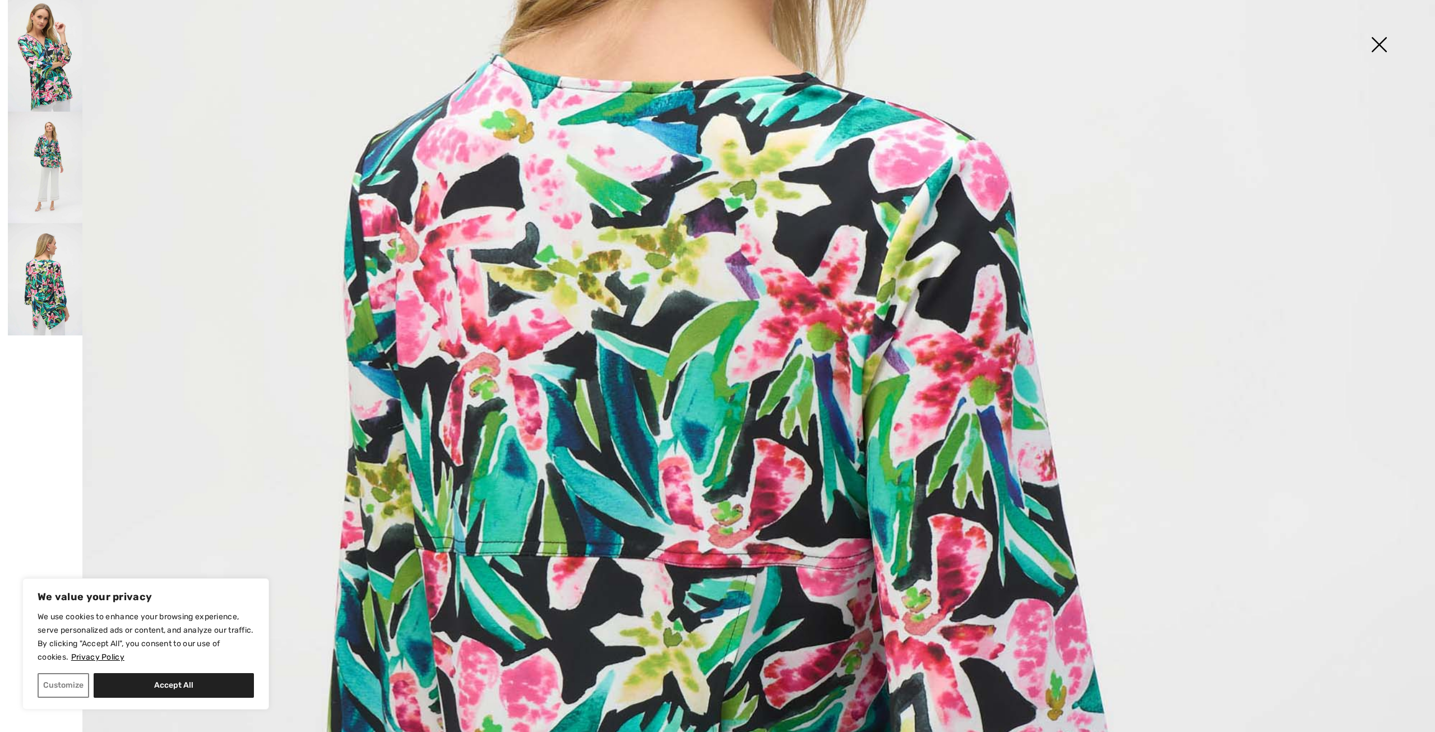 The image size is (1435, 732). What do you see at coordinates (63, 685) in the screenshot?
I see `button: Customize` at bounding box center [63, 685].